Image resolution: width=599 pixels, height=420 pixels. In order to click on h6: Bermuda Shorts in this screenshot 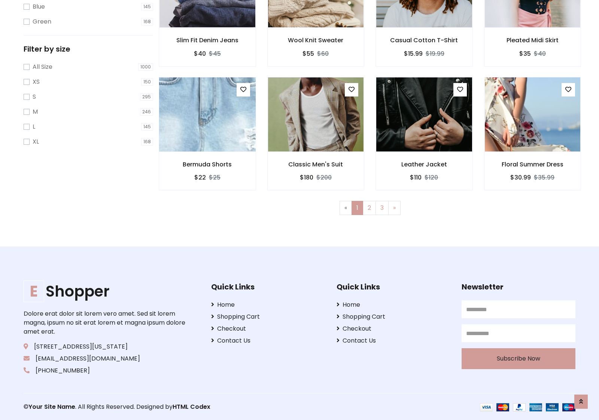, I will do `click(207, 164)`.